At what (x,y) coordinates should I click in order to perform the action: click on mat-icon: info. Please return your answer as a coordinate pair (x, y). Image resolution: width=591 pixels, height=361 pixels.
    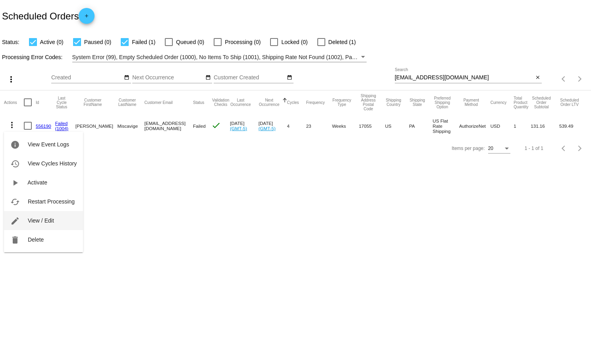
    Looking at the image, I should click on (15, 145).